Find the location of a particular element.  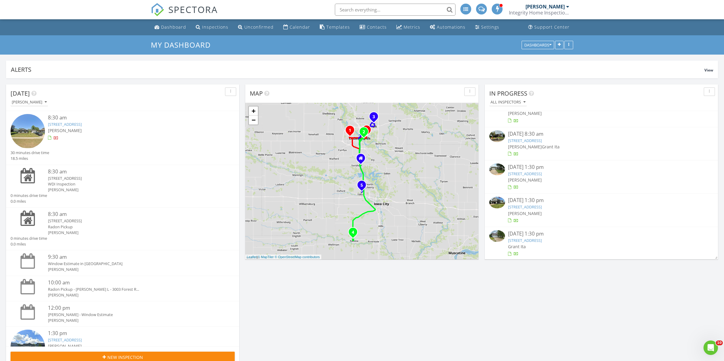

div: 10:00 am is located at coordinates (132, 283).